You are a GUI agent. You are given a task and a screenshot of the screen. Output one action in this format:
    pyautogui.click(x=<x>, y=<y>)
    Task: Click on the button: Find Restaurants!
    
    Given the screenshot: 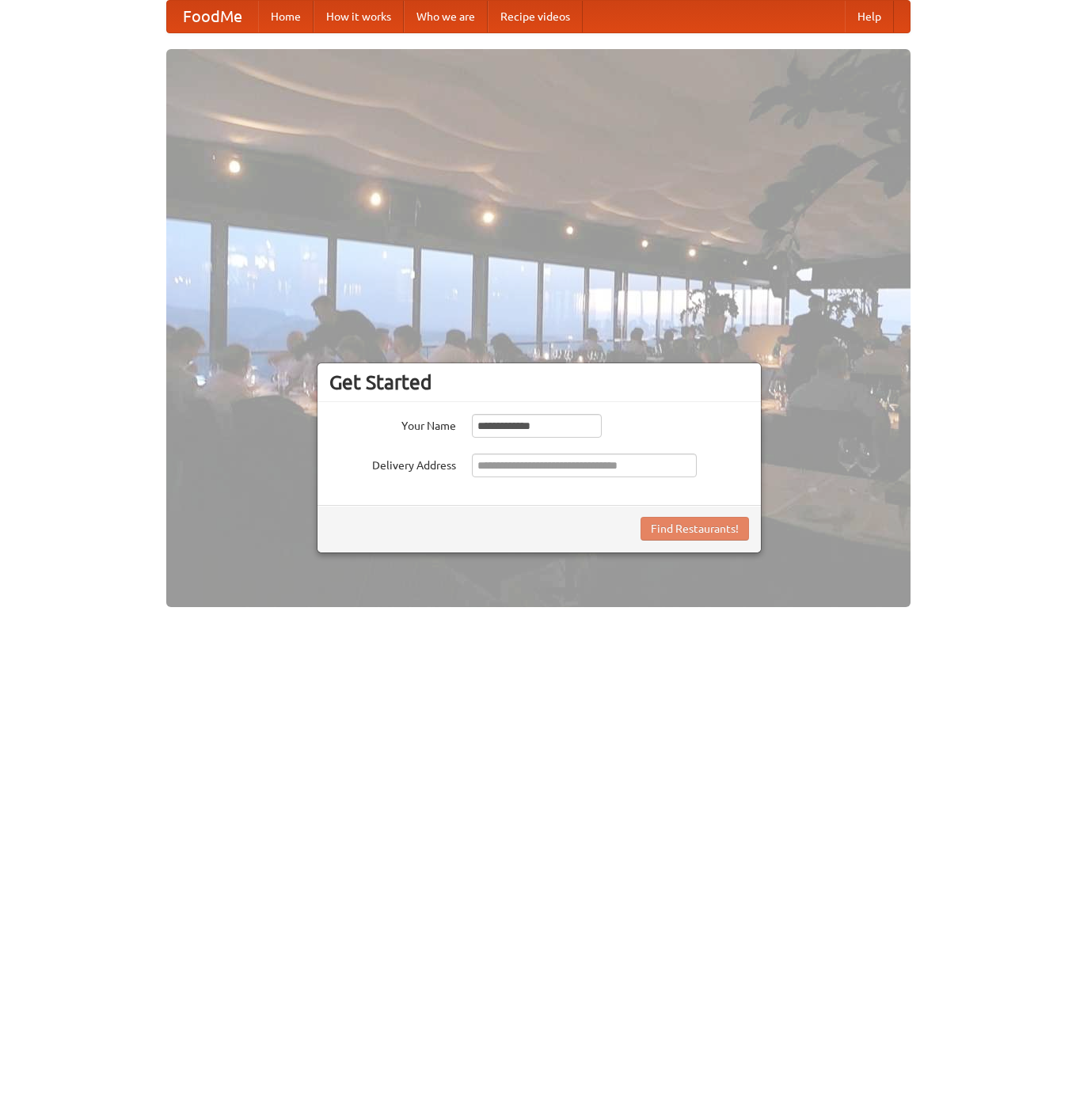 What is the action you would take?
    pyautogui.click(x=694, y=528)
    